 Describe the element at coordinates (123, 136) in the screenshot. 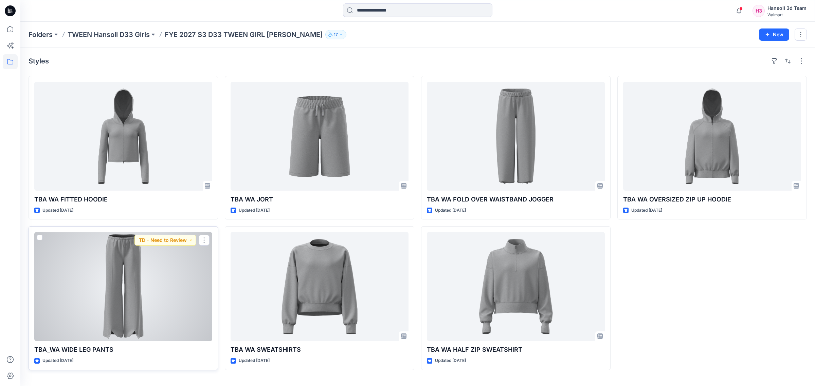

I see `a: TBA WA FITTED HOODIE` at that location.